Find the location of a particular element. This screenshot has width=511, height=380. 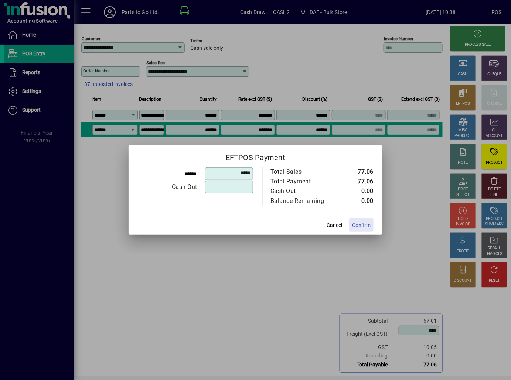

td: Total Payment is located at coordinates (305, 182).